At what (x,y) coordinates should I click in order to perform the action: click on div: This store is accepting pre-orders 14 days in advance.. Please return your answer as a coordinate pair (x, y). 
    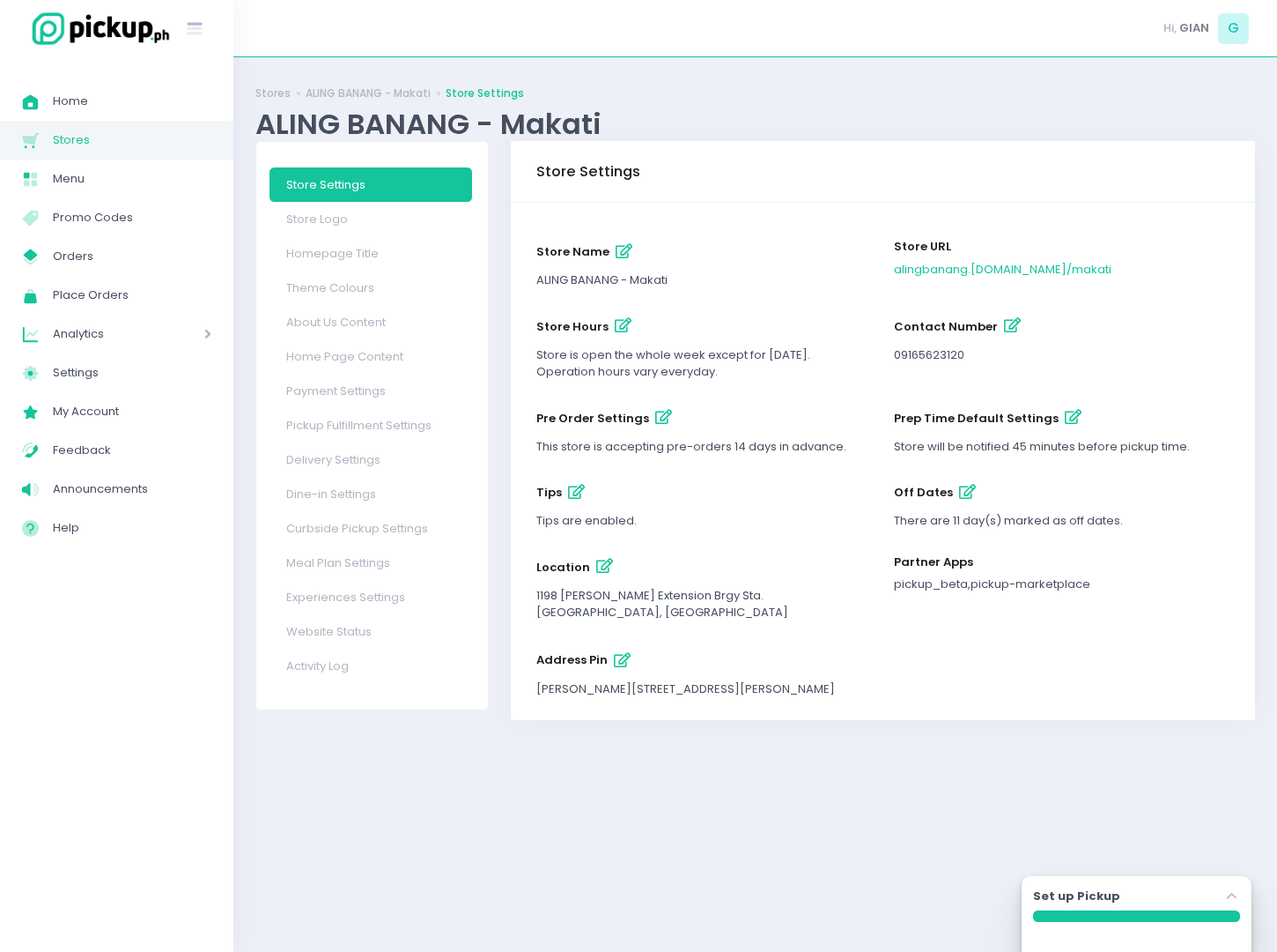
    Looking at the image, I should click on (704, 447).